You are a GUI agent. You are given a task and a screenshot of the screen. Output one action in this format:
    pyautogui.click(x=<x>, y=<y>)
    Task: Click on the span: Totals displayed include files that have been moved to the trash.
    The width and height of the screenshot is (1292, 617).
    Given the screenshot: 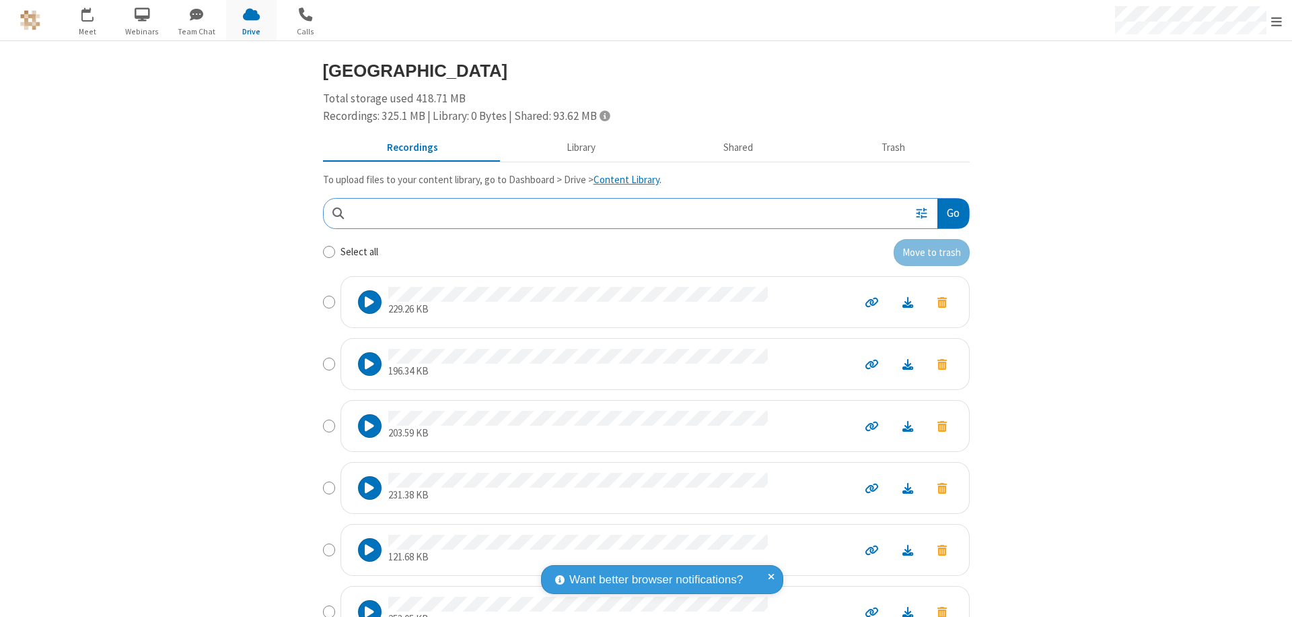 What is the action you would take?
    pyautogui.click(x=604, y=115)
    